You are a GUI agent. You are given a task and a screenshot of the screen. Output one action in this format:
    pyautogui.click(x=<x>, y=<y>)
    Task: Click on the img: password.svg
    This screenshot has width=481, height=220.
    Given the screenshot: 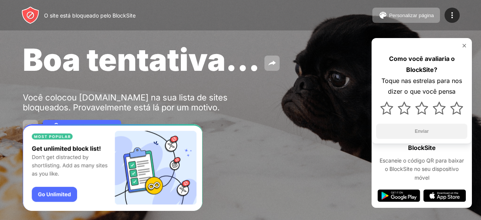 What is the action you would take?
    pyautogui.click(x=56, y=127)
    